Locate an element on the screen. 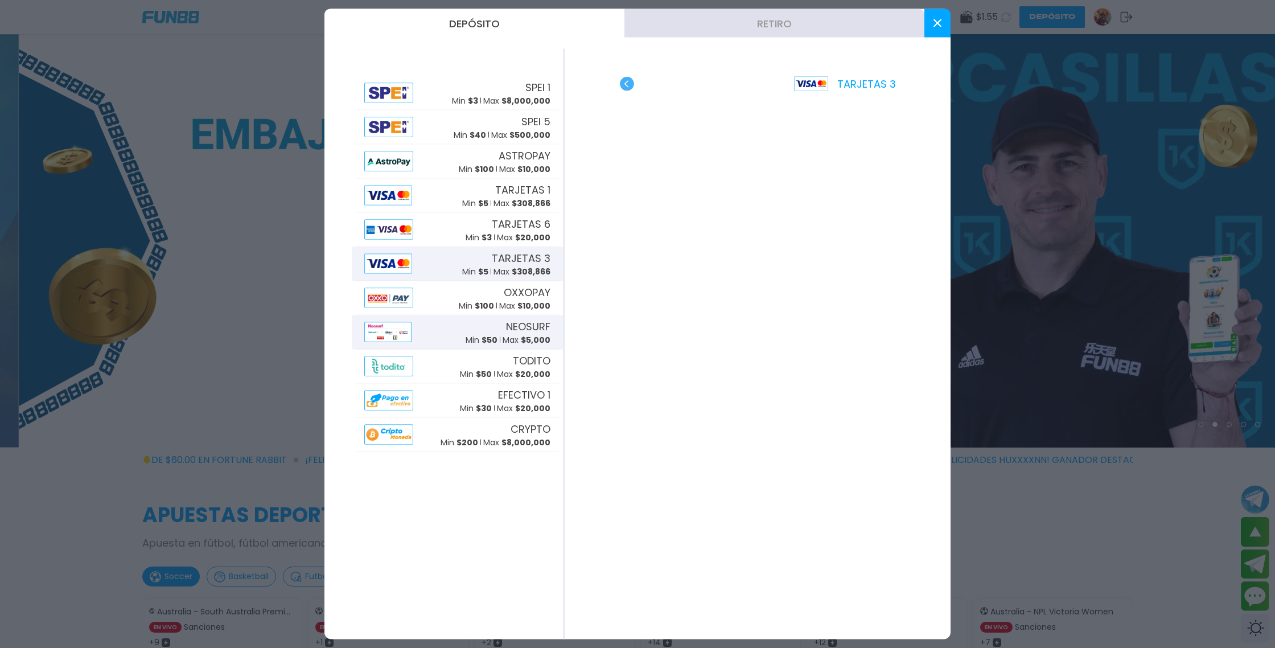 This screenshot has height=648, width=1275. span: OXXOPAY is located at coordinates (527, 291).